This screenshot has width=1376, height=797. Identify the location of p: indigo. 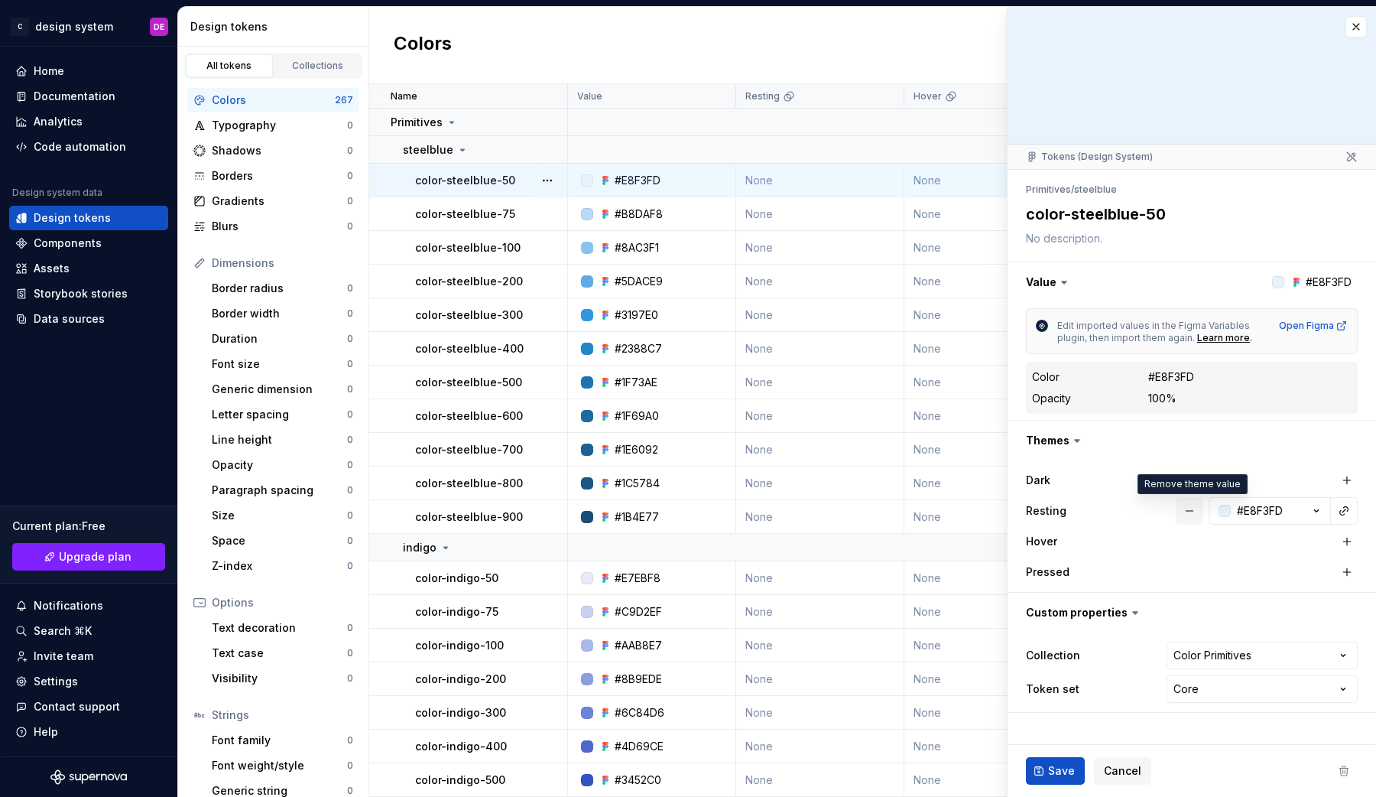
(420, 548).